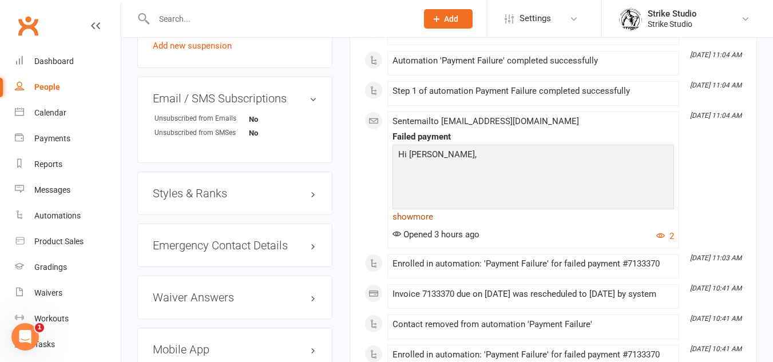  I want to click on div: Gradings, so click(50, 267).